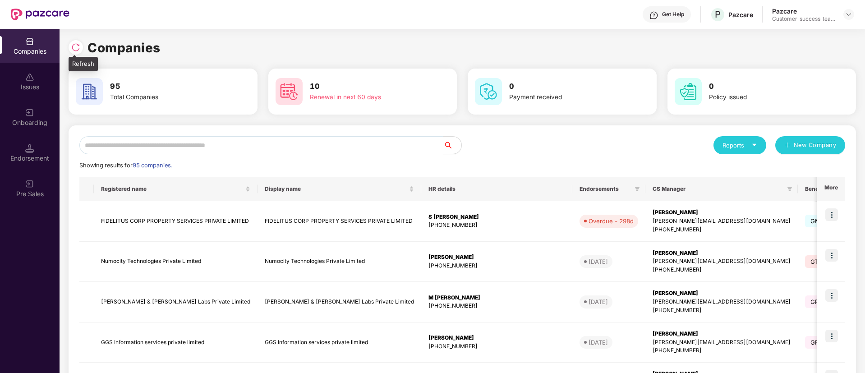 This screenshot has height=373, width=865. Describe the element at coordinates (816, 261) in the screenshot. I see `span: GTL` at that location.